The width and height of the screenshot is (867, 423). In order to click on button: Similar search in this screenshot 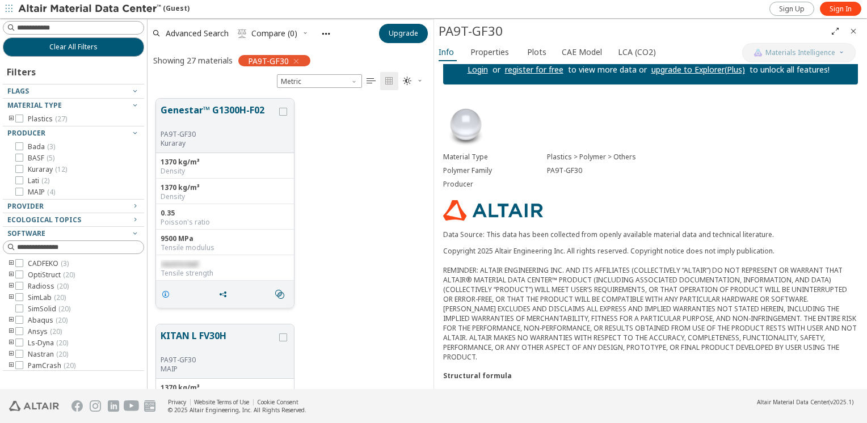, I will do `click(282, 294)`.